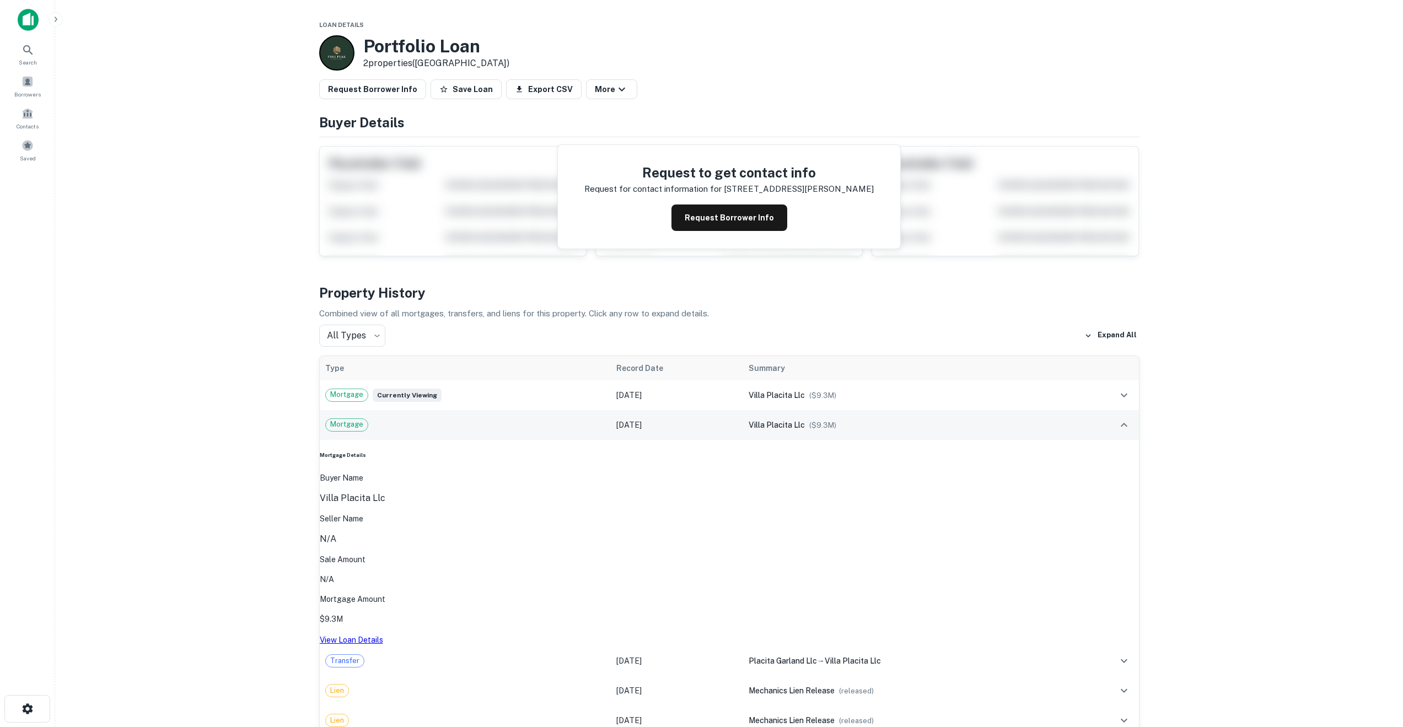 The height and width of the screenshot is (727, 1403). I want to click on p: villa placita llc, so click(729, 498).